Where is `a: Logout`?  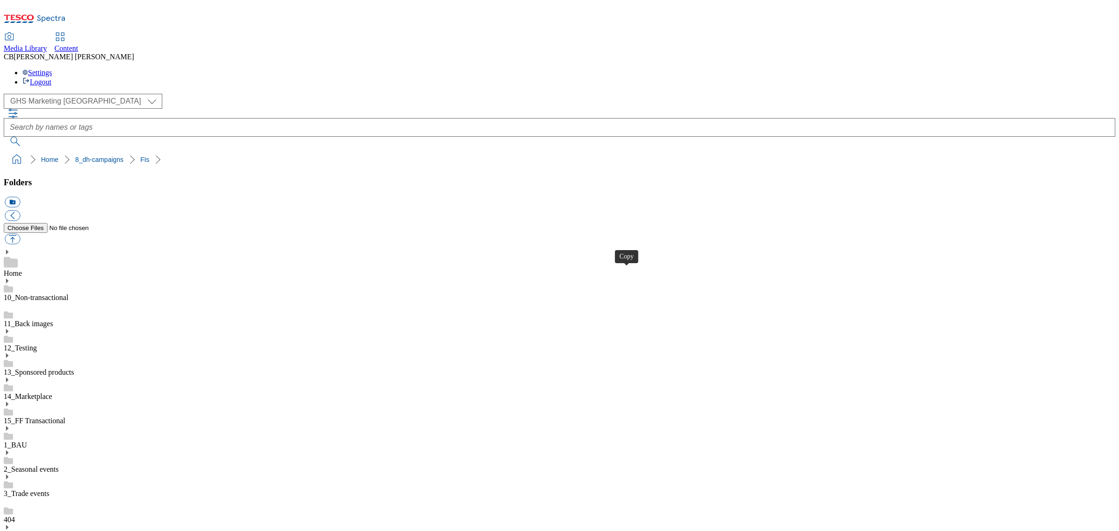
a: Logout is located at coordinates (37, 82).